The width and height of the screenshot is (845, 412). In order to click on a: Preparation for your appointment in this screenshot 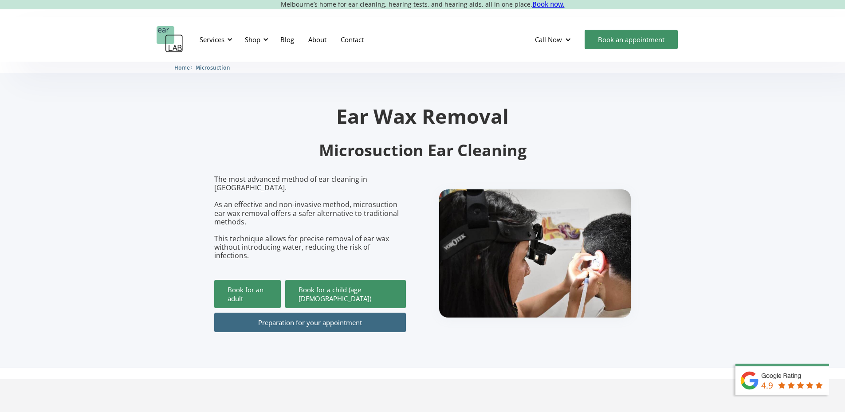, I will do `click(310, 323)`.